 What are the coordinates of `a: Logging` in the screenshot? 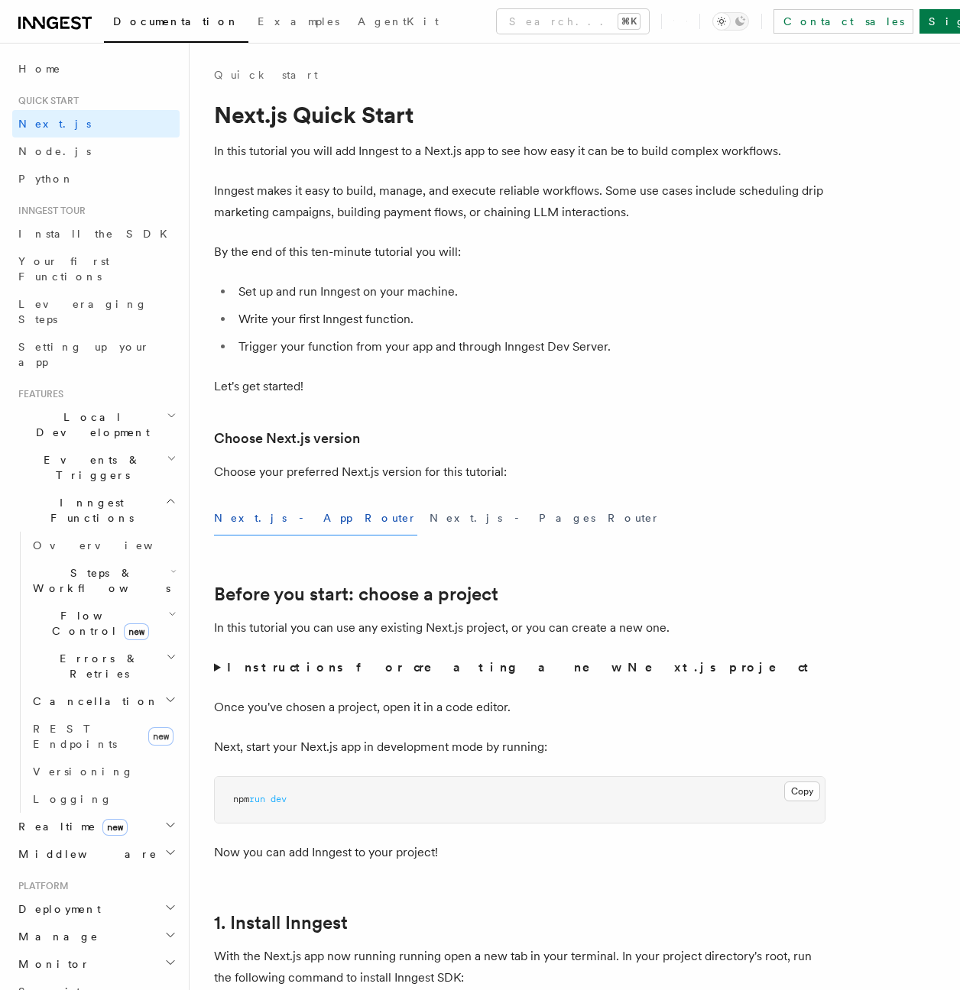 It's located at (103, 799).